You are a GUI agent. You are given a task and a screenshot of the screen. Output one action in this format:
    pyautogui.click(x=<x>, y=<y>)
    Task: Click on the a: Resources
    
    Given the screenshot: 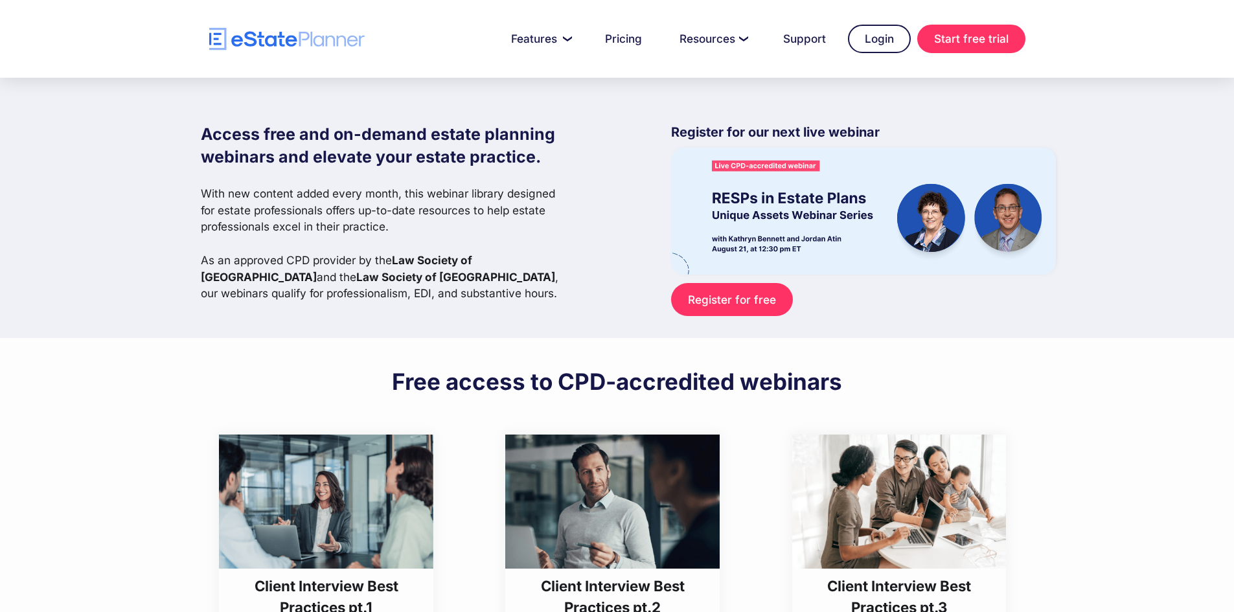 What is the action you would take?
    pyautogui.click(x=712, y=39)
    